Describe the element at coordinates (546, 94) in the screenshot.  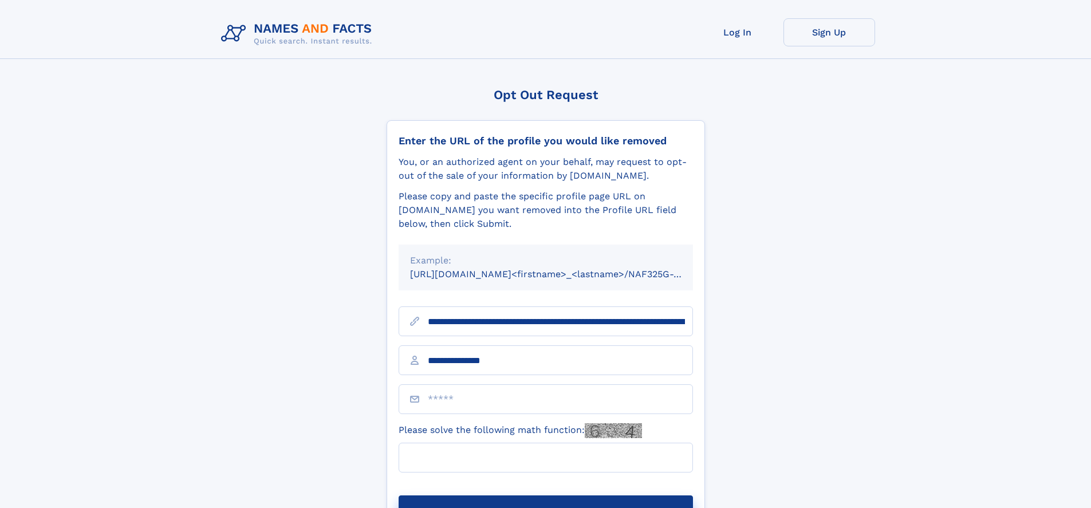
I see `div: Opt Out Request` at that location.